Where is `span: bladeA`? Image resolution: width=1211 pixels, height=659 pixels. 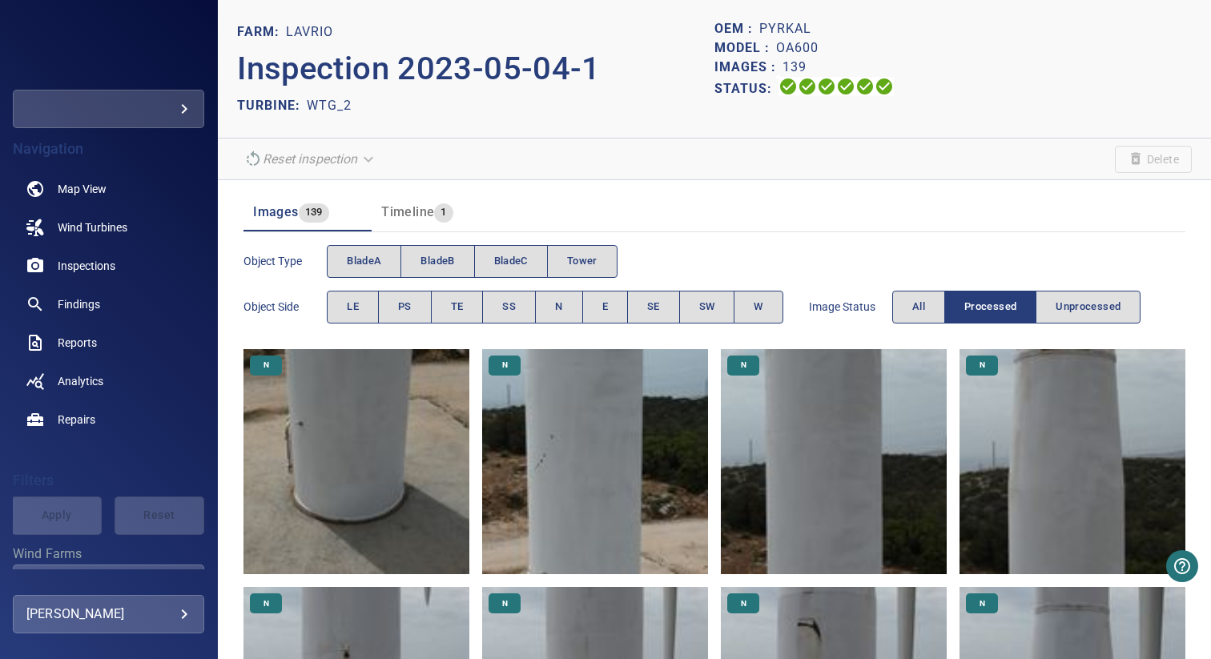
span: bladeA is located at coordinates (364, 261).